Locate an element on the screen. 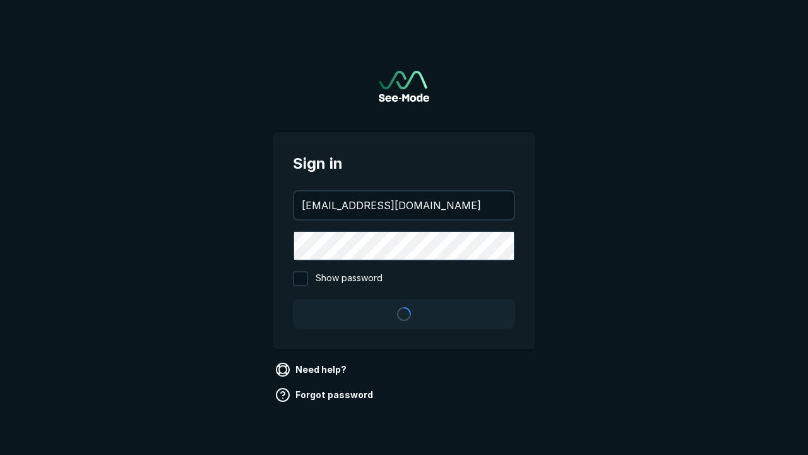  img: See-Mode Logo is located at coordinates (404, 86).